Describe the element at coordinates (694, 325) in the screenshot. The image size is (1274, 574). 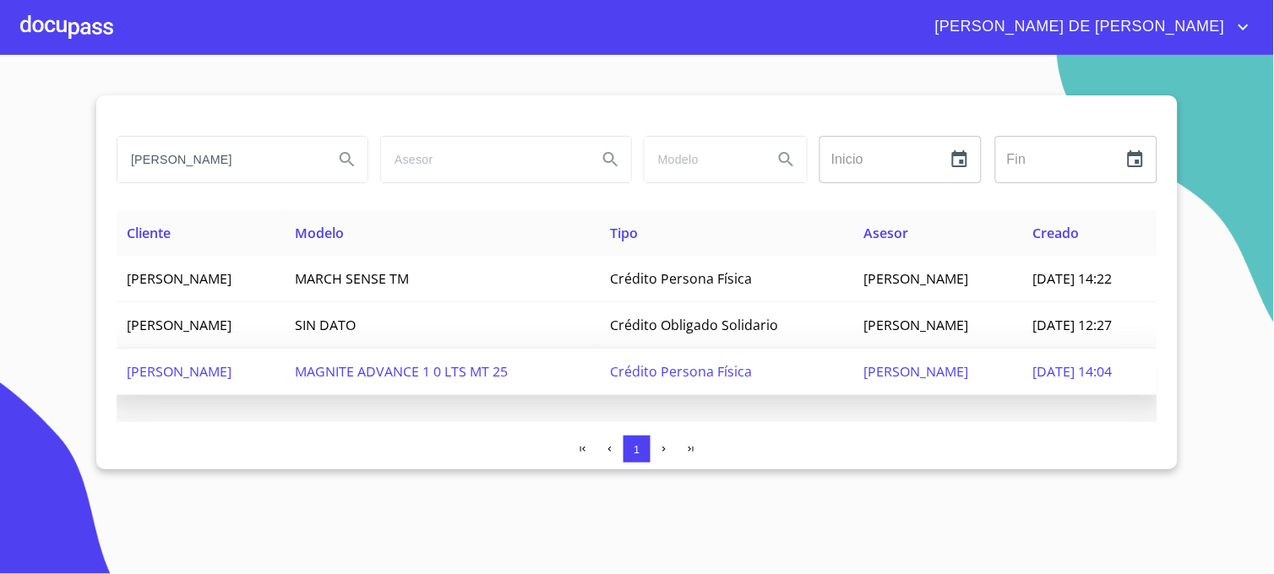
I see `span: Crédito Obligado Solidario` at that location.